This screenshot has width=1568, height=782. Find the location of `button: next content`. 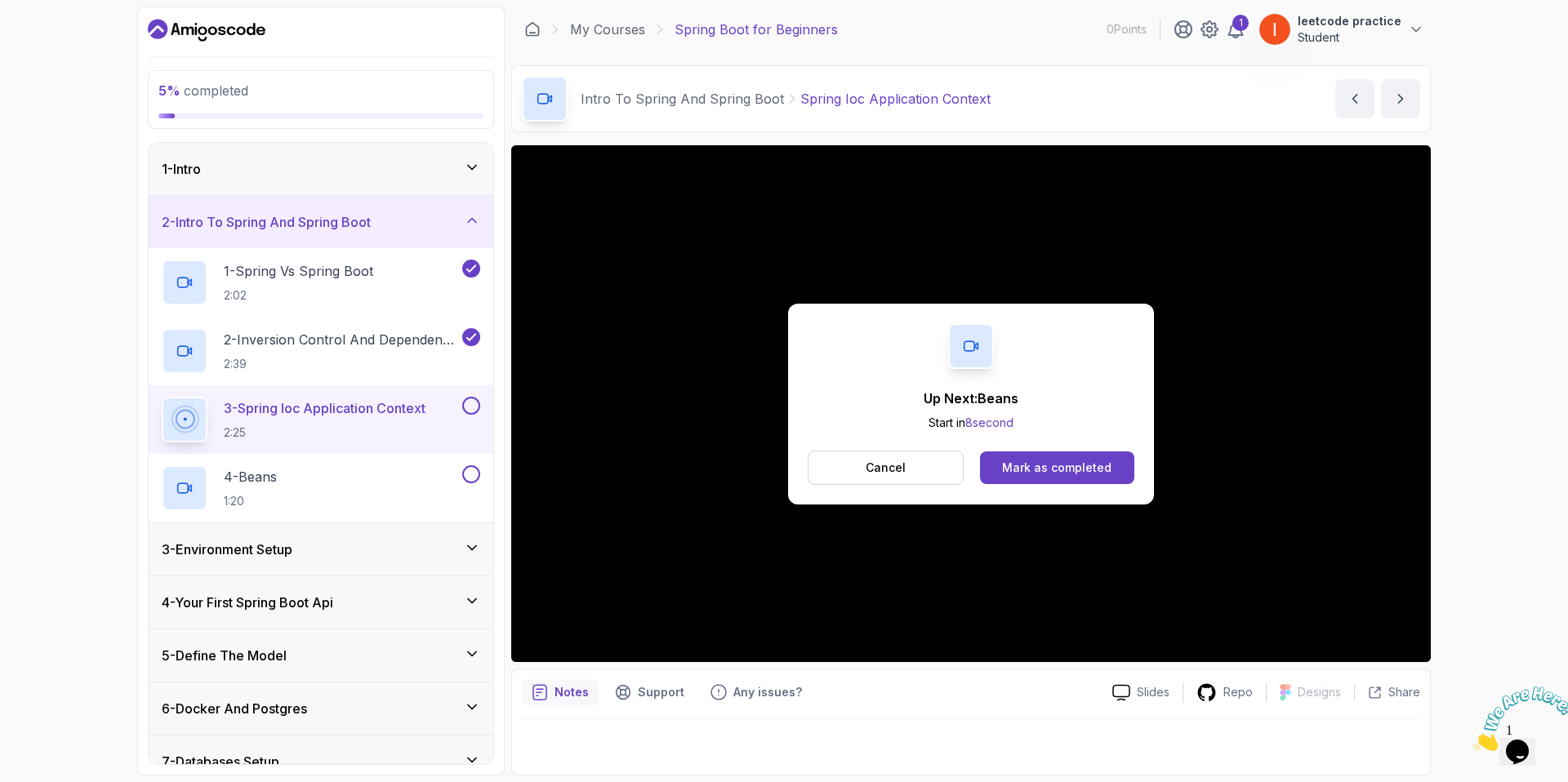

button: next content is located at coordinates (1400, 99).